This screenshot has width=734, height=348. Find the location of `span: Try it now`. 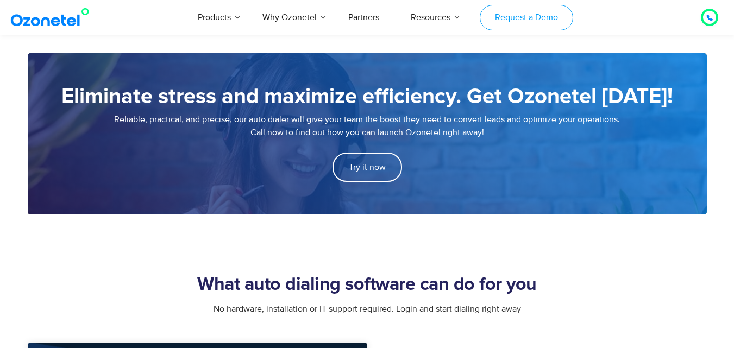

span: Try it now is located at coordinates (367, 167).